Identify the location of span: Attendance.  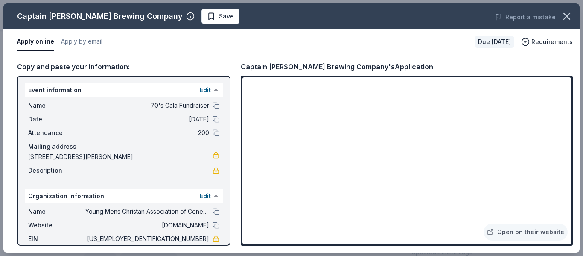
(57, 133).